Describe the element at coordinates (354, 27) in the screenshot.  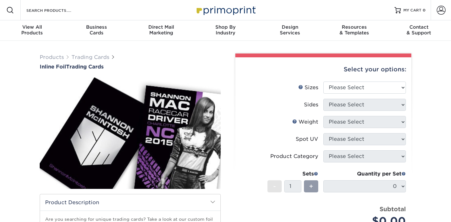
I see `span: Resources` at that location.